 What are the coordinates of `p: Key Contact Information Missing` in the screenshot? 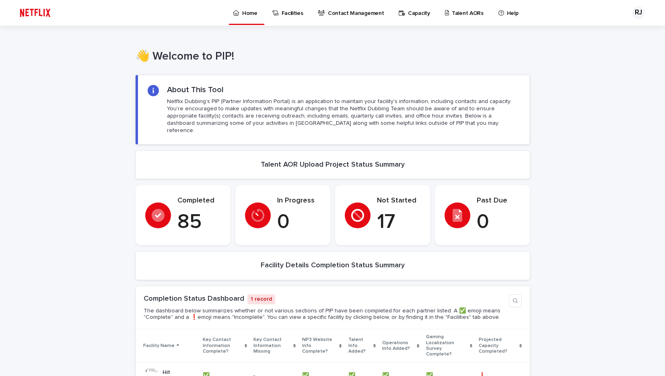 It's located at (272, 345).